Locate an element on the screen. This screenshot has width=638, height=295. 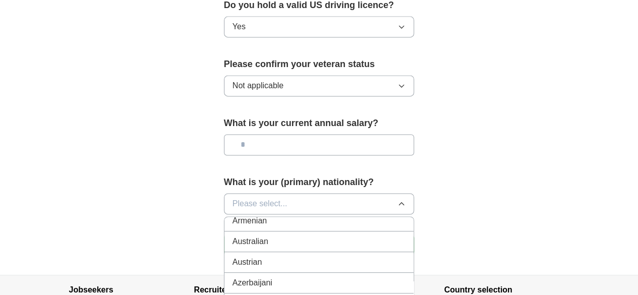
span: Austrian is located at coordinates (247, 262).